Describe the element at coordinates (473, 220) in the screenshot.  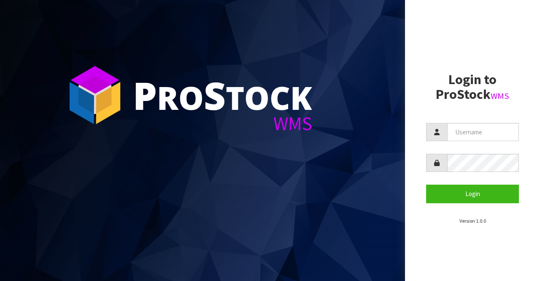
I see `small: Version 1.0.0` at that location.